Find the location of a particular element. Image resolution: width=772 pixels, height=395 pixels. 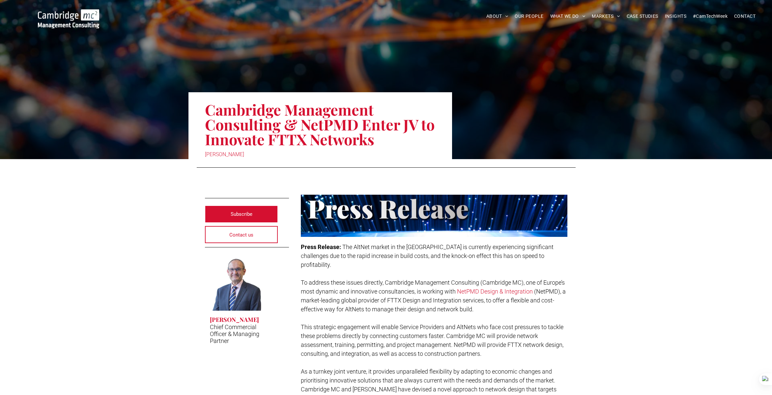

strong: Press Release: is located at coordinates (321, 247).